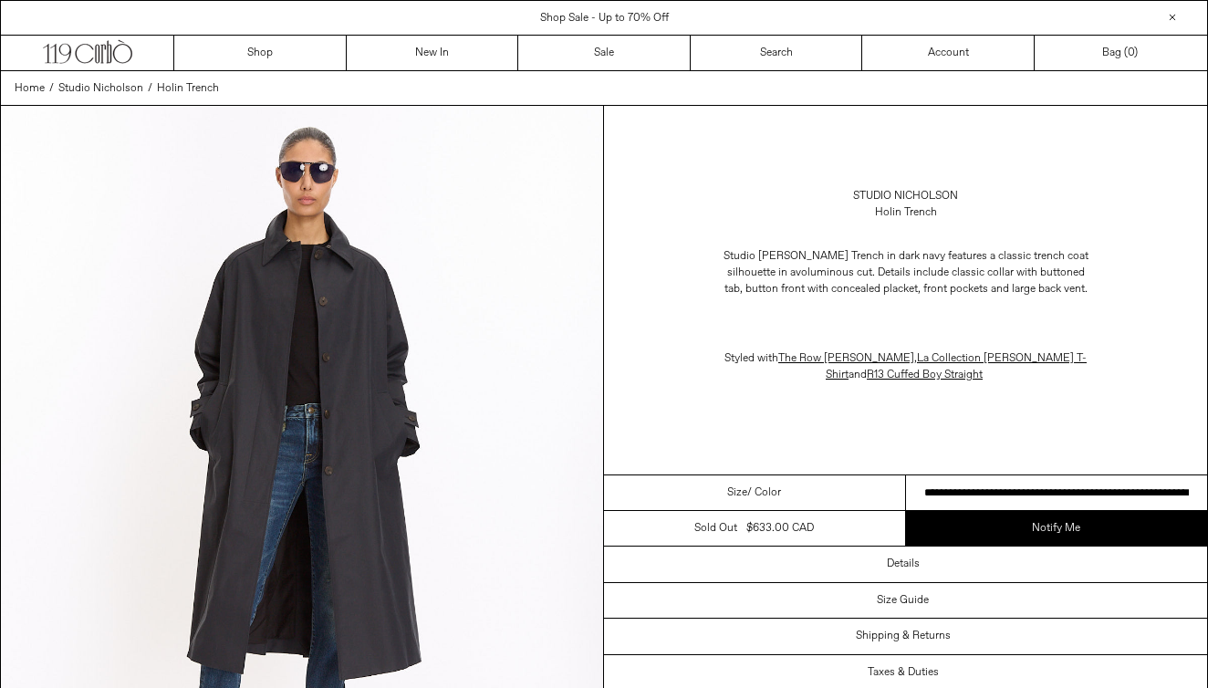  I want to click on h3: Taxes & Duties, so click(903, 672).